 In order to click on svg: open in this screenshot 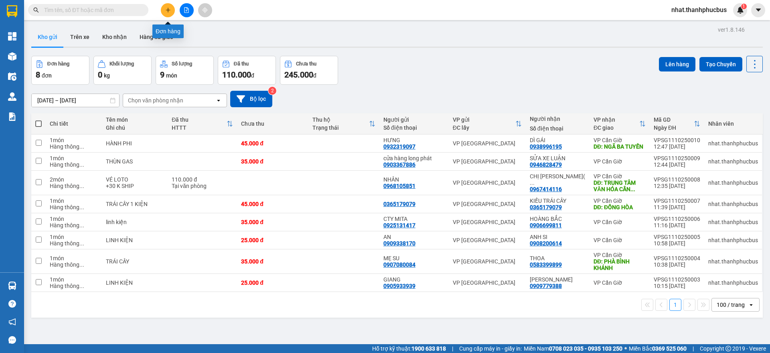, I will do `click(219, 100)`.